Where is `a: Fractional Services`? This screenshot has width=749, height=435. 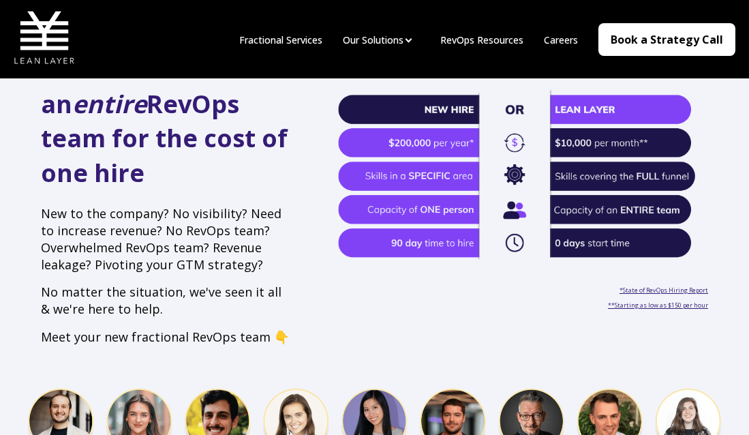
a: Fractional Services is located at coordinates (281, 40).